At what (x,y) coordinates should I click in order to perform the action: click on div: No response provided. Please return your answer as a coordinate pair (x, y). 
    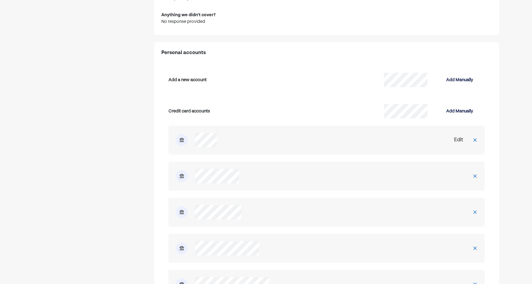
    Looking at the image, I should click on (188, 22).